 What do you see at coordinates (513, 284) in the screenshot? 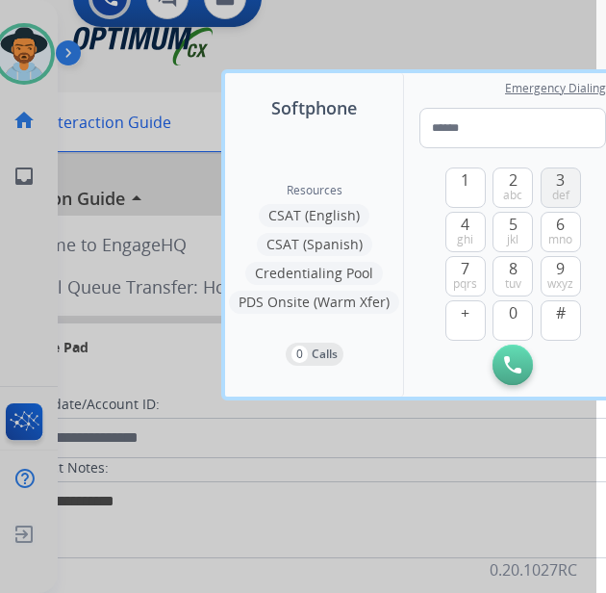
I see `span: tuv` at bounding box center [513, 284].